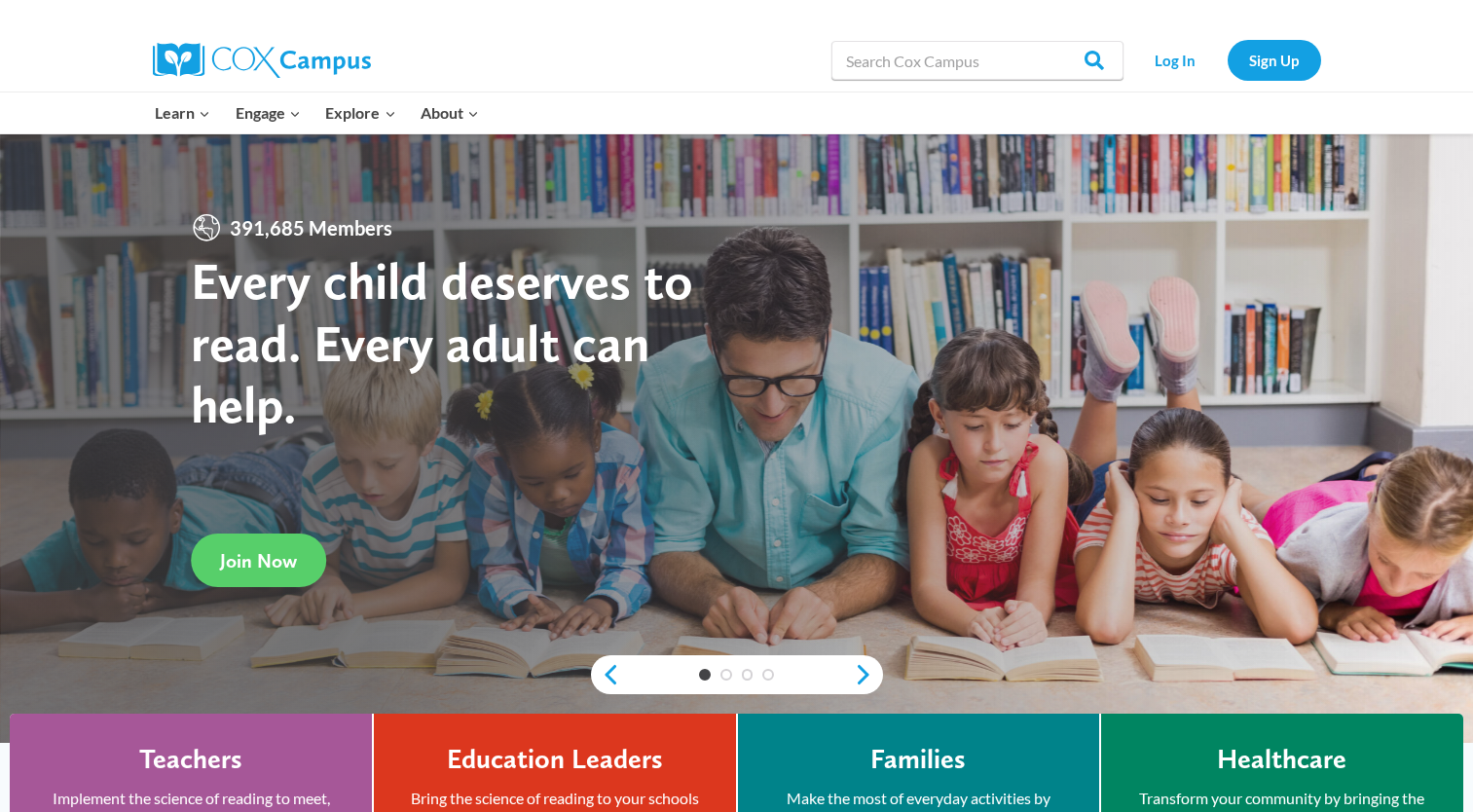 The height and width of the screenshot is (812, 1473). What do you see at coordinates (918, 759) in the screenshot?
I see `h4: Families` at bounding box center [918, 759].